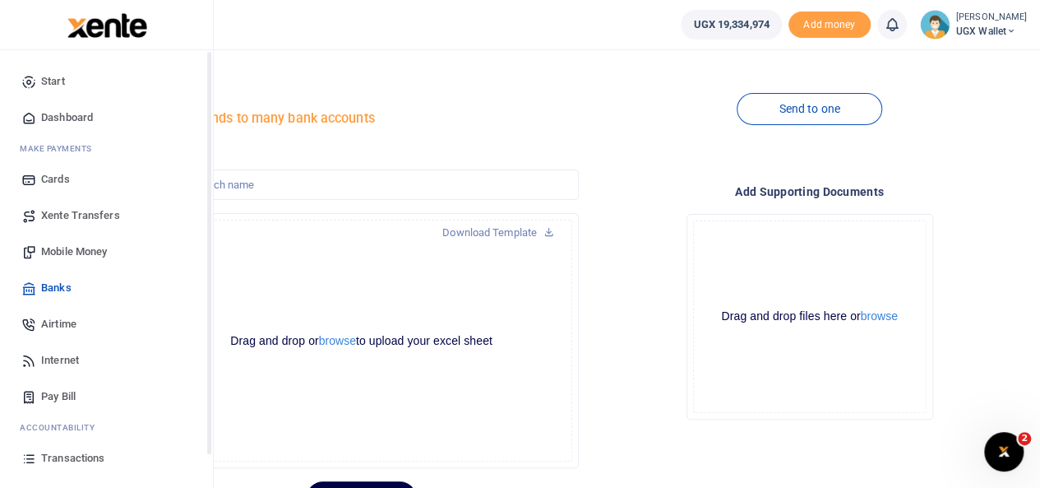 Image resolution: width=1040 pixels, height=488 pixels. What do you see at coordinates (106, 118) in the screenshot?
I see `a: Dashboard` at bounding box center [106, 118].